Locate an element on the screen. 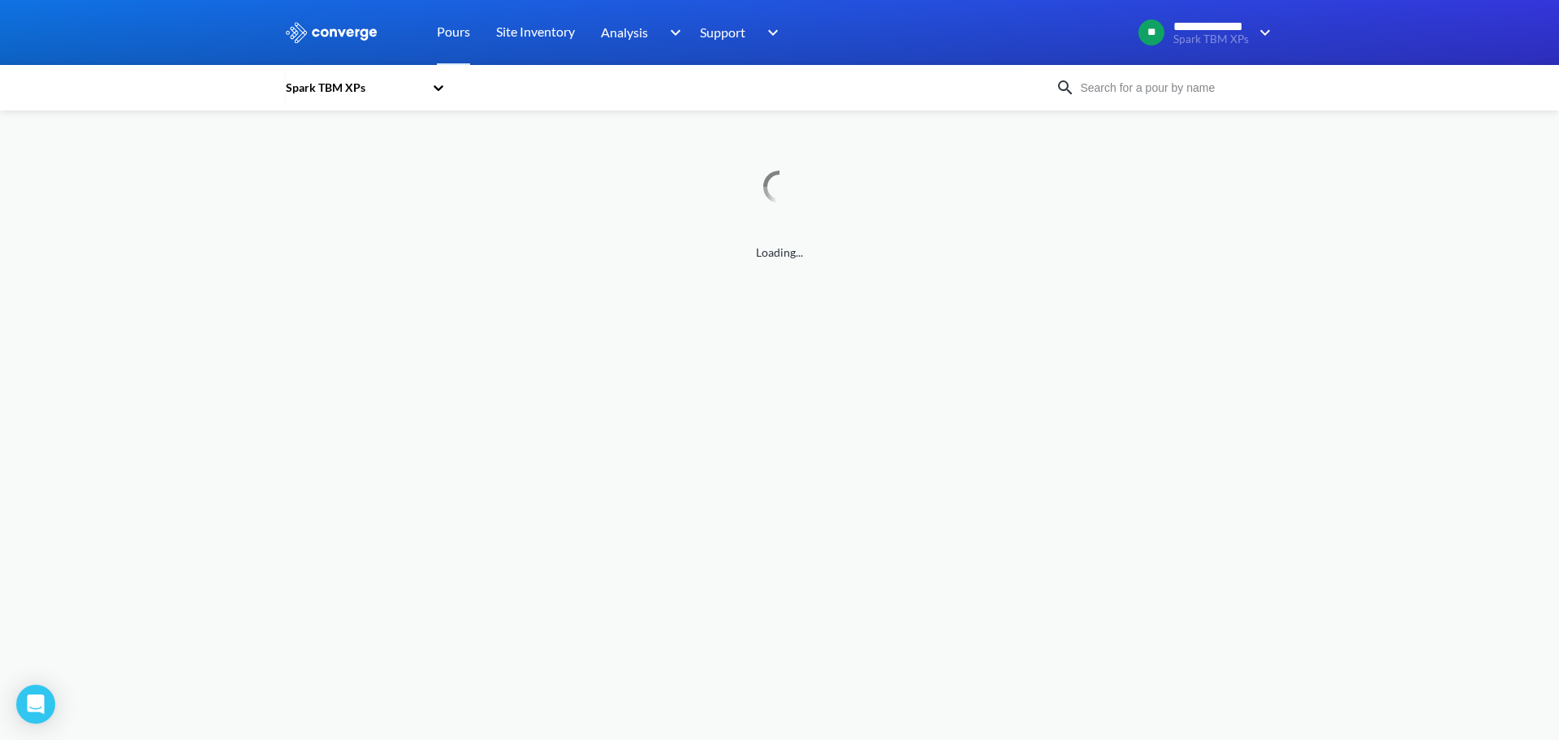 The width and height of the screenshot is (1559, 740). span: Loading... is located at coordinates (779, 252).